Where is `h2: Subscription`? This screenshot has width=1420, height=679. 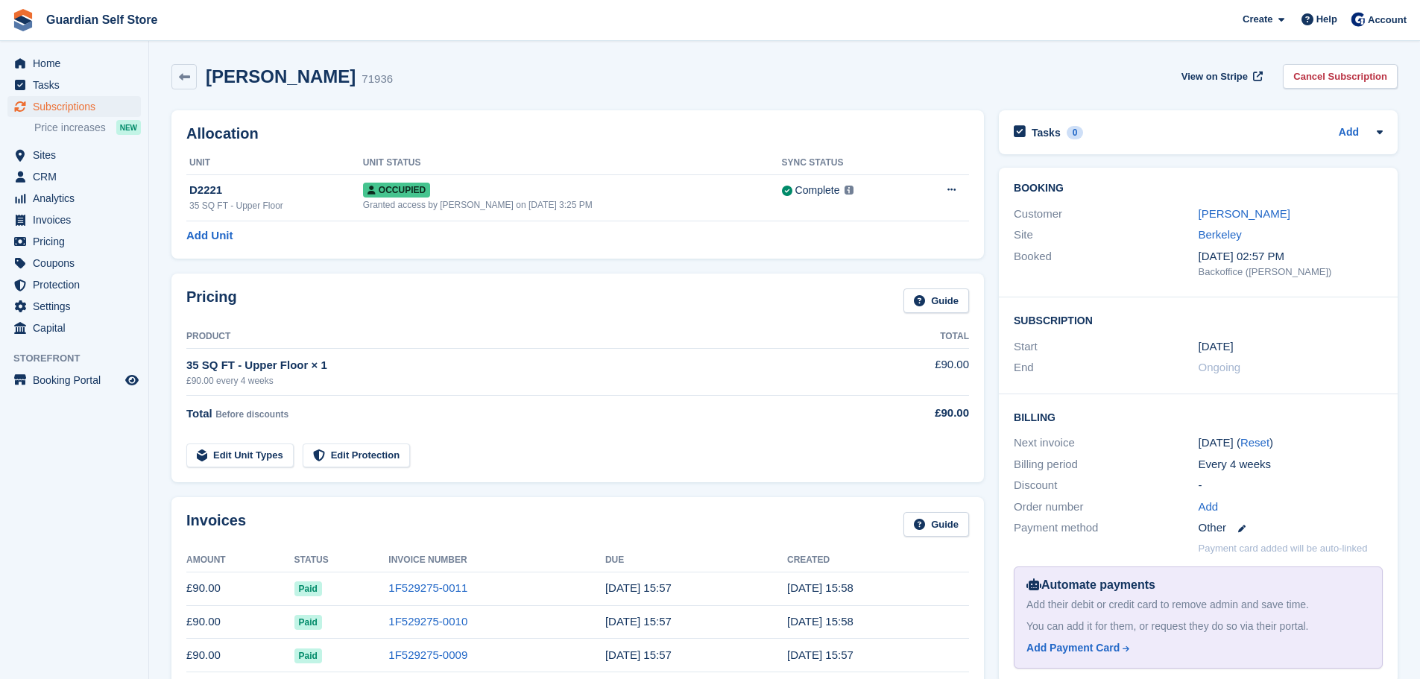 h2: Subscription is located at coordinates (1198, 320).